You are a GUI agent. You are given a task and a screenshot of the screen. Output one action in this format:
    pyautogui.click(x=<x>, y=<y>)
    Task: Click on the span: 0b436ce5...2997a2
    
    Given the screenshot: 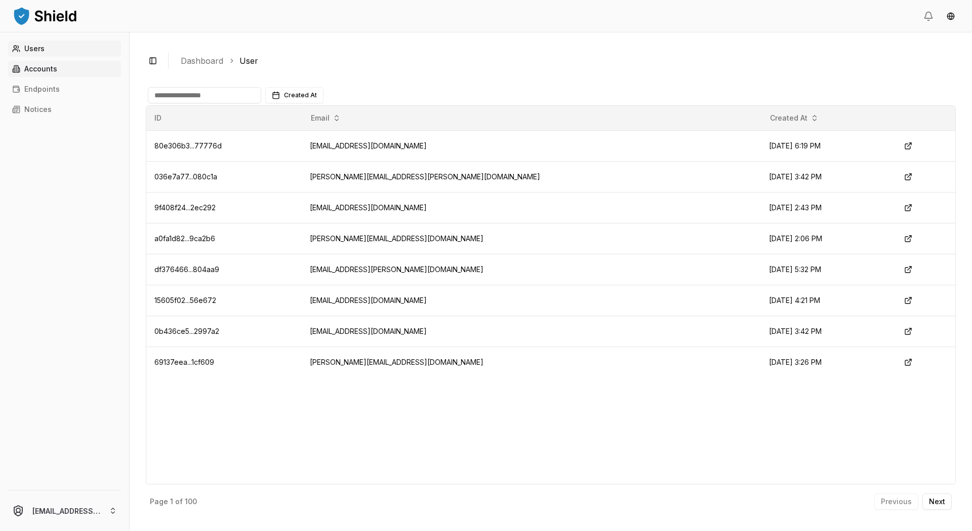 What is the action you would take?
    pyautogui.click(x=187, y=331)
    